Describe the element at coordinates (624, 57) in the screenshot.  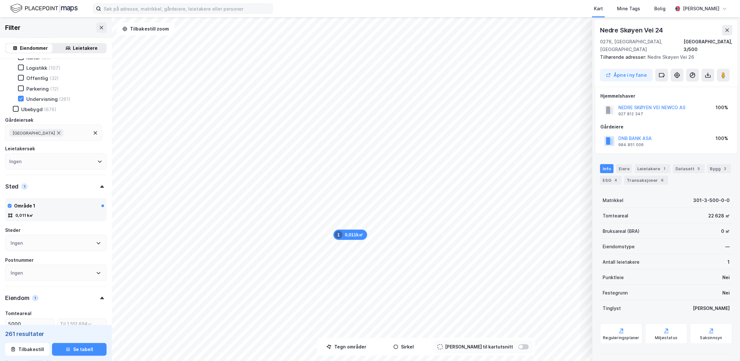
I see `span: Tilhørende adresser:` at that location.